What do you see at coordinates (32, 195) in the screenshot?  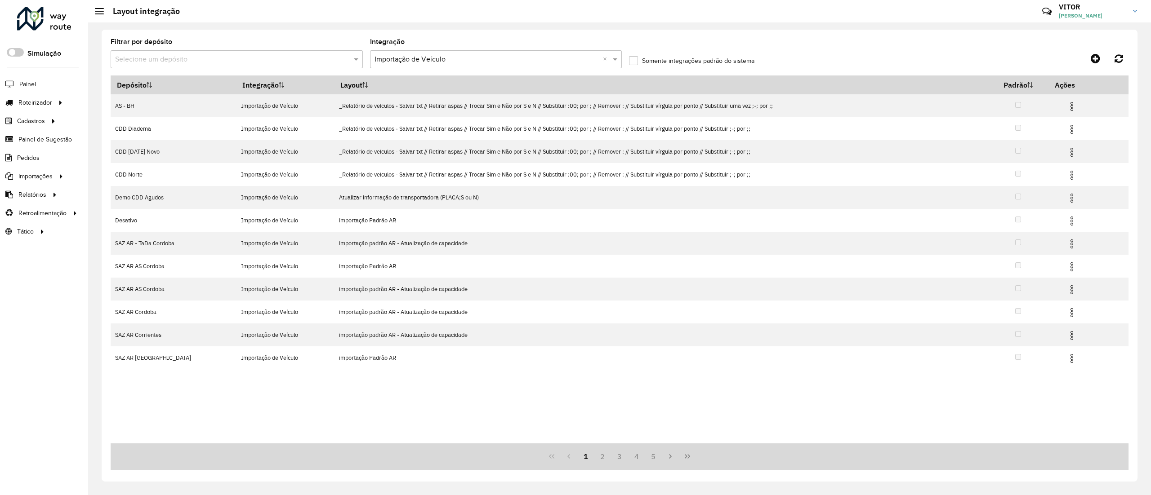 I see `span: Relatórios` at bounding box center [32, 195].